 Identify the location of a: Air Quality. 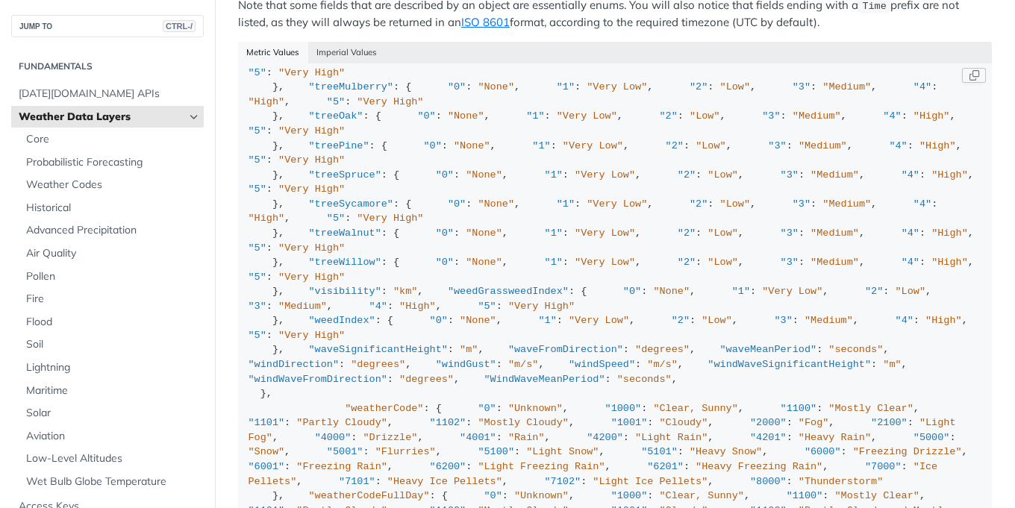
(111, 254).